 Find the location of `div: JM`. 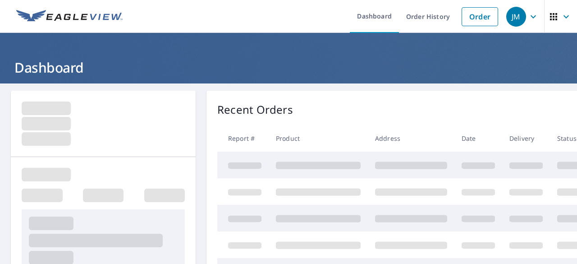

div: JM is located at coordinates (517, 17).